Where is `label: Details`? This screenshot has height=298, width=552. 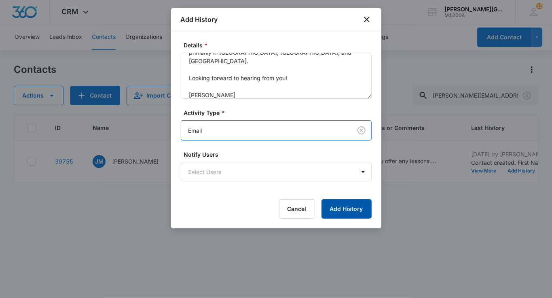
label: Details is located at coordinates (280, 45).